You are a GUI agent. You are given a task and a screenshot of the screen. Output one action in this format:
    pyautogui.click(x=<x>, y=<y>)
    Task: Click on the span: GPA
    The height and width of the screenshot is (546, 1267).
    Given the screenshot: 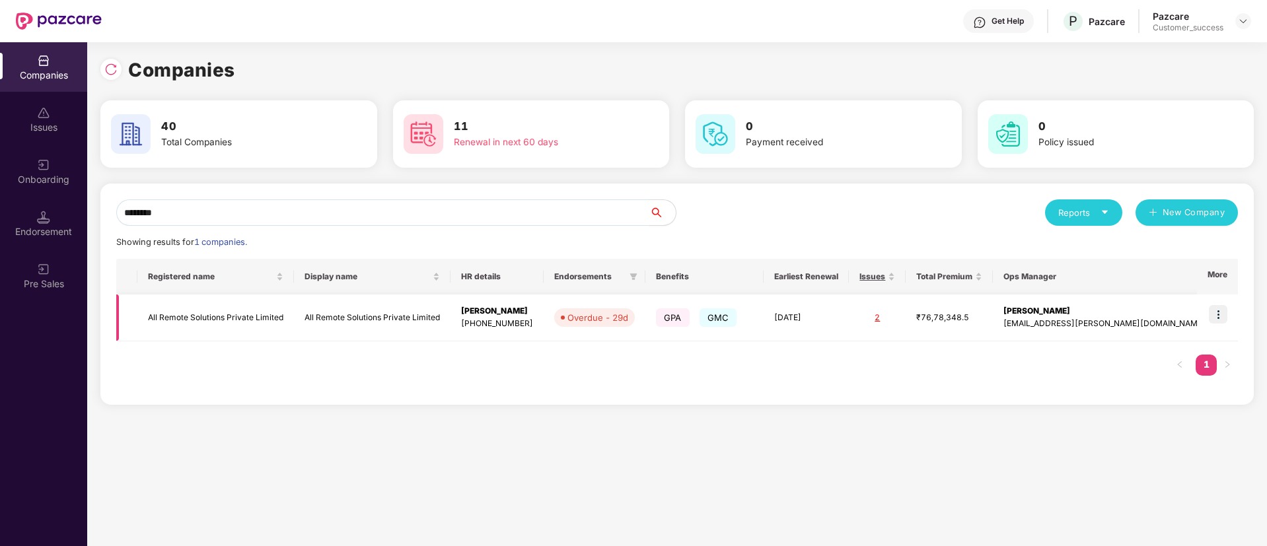 What is the action you would take?
    pyautogui.click(x=673, y=318)
    